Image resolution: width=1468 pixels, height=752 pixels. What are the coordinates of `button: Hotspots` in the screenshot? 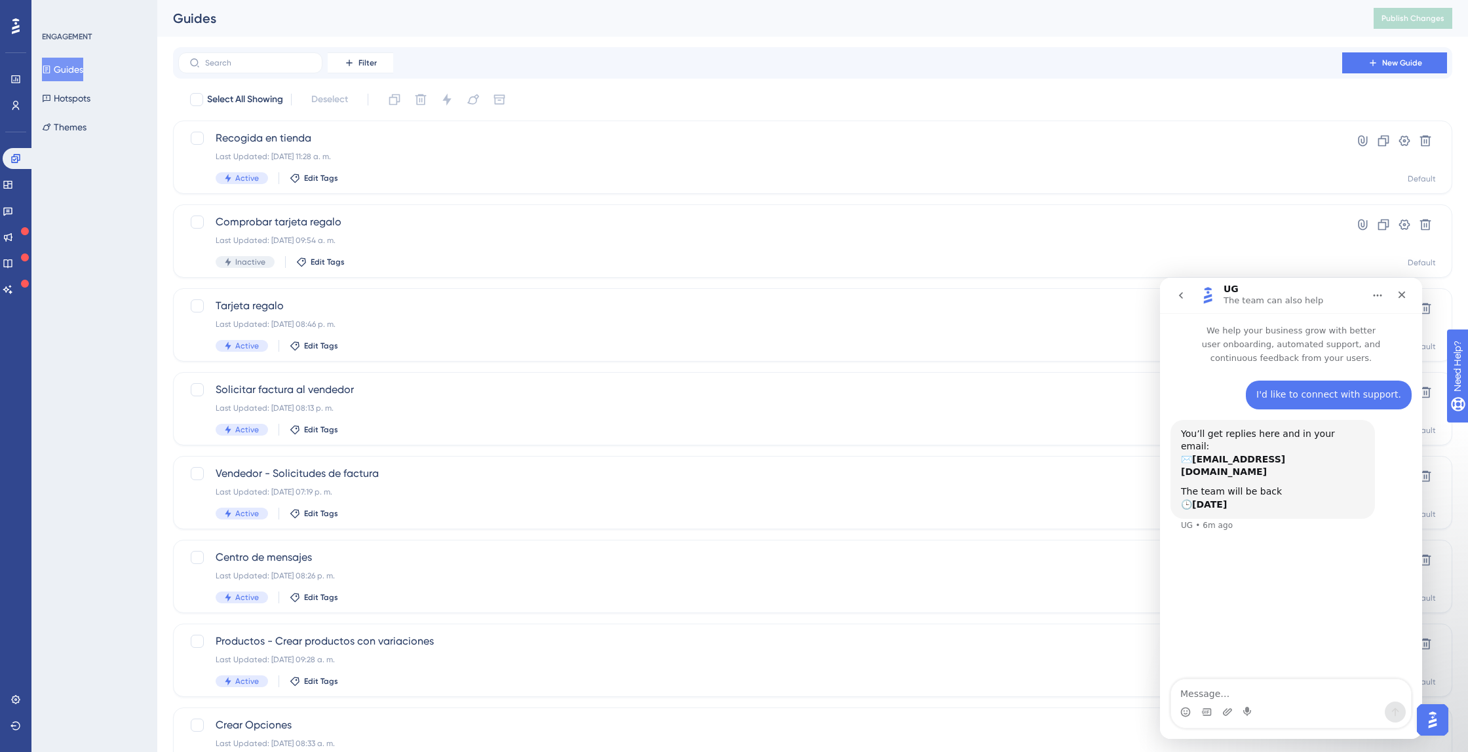 It's located at (66, 98).